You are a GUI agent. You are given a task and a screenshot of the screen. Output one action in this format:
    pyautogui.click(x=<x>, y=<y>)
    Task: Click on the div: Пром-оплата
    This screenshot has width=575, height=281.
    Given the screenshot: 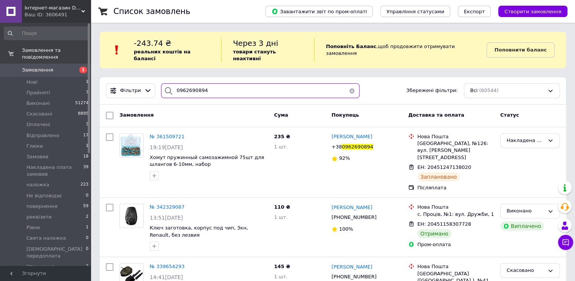 What is the action you would take?
    pyautogui.click(x=456, y=244)
    